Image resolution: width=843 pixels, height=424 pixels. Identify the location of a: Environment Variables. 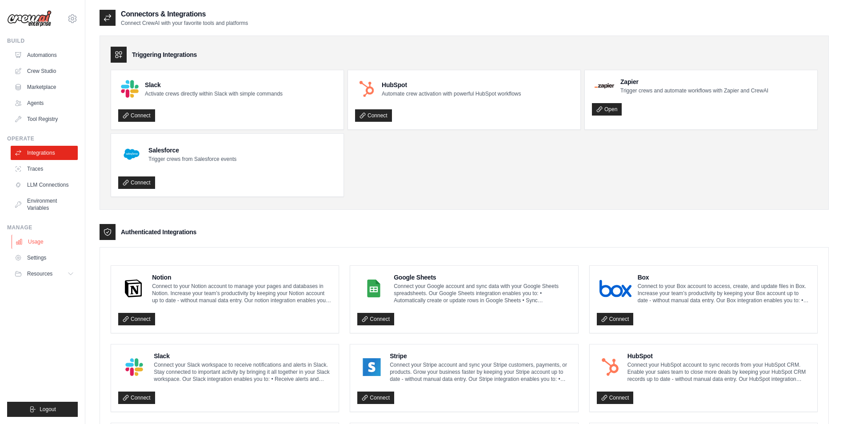
(44, 204).